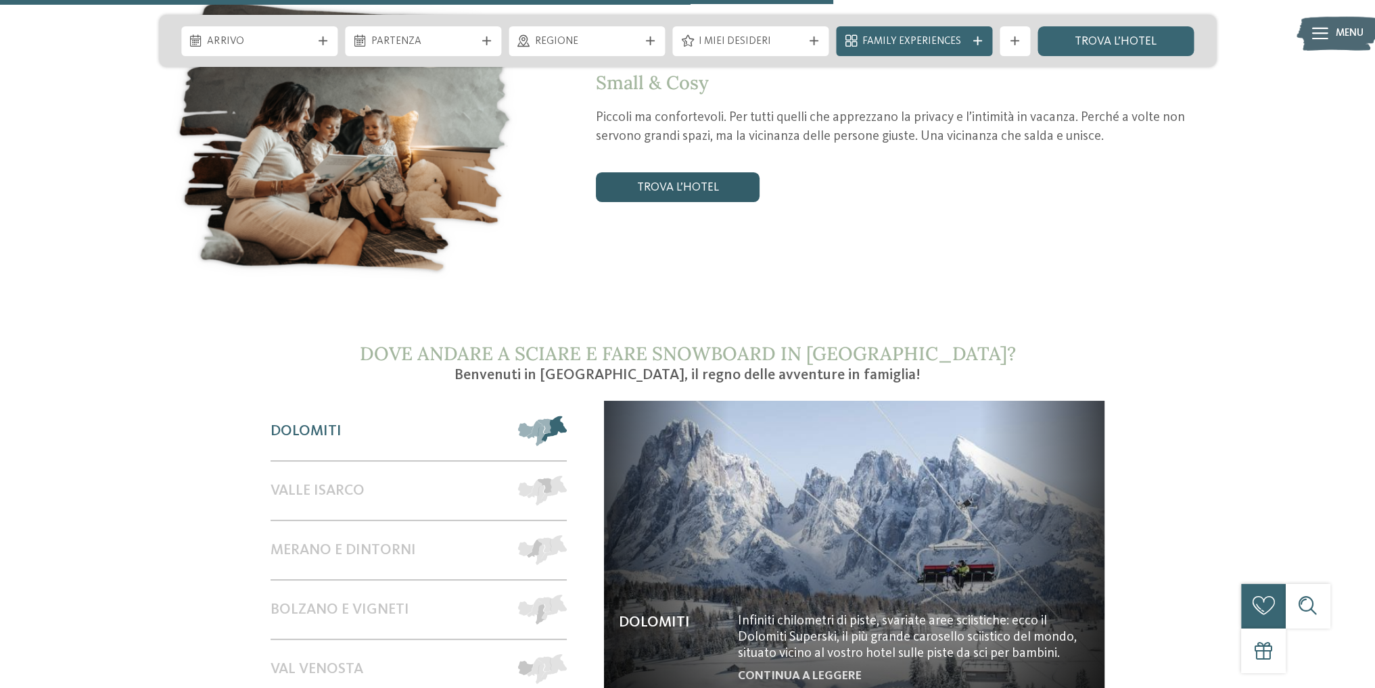 The image size is (1375, 688). I want to click on span: Valle Isarco, so click(317, 491).